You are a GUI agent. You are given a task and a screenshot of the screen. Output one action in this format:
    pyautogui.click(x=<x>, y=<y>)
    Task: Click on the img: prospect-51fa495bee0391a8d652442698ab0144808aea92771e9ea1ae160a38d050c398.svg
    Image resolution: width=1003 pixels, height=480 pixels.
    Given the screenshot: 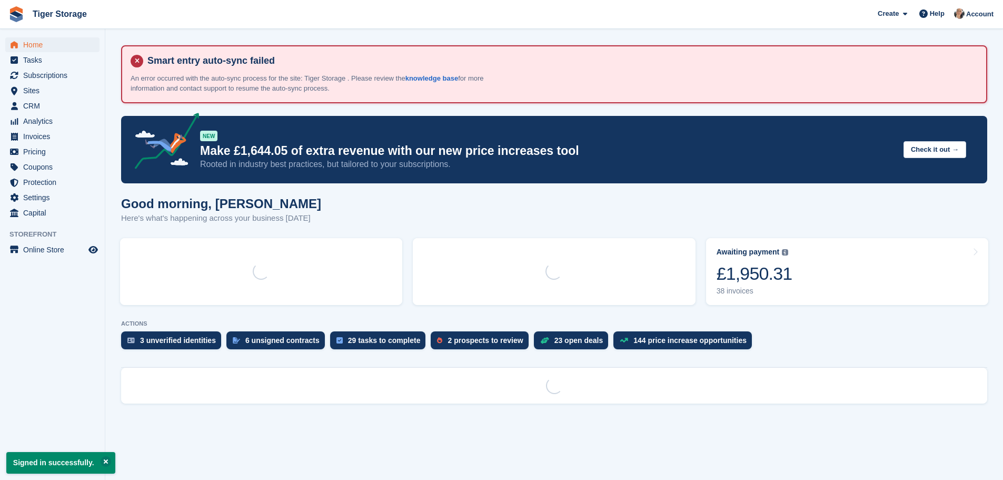 What is the action you would take?
    pyautogui.click(x=440, y=340)
    